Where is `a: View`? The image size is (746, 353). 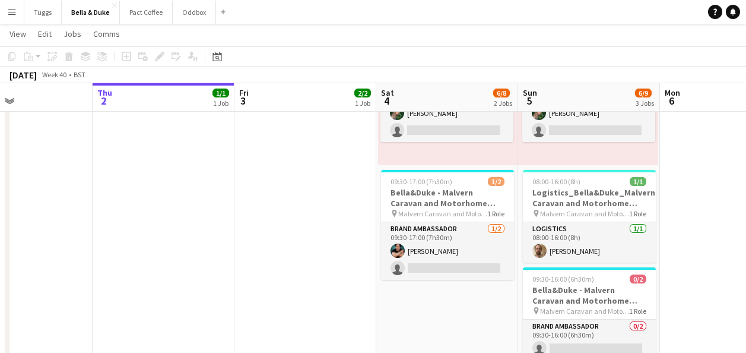 a: View is located at coordinates (18, 34).